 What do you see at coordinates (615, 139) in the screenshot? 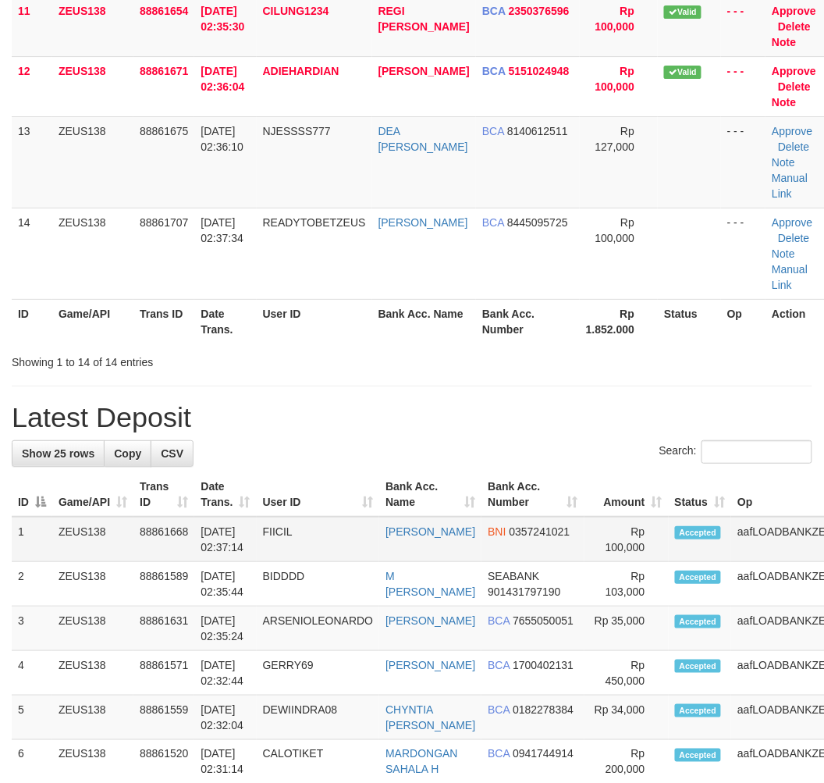
I see `span: Rp 127,000` at bounding box center [615, 139].